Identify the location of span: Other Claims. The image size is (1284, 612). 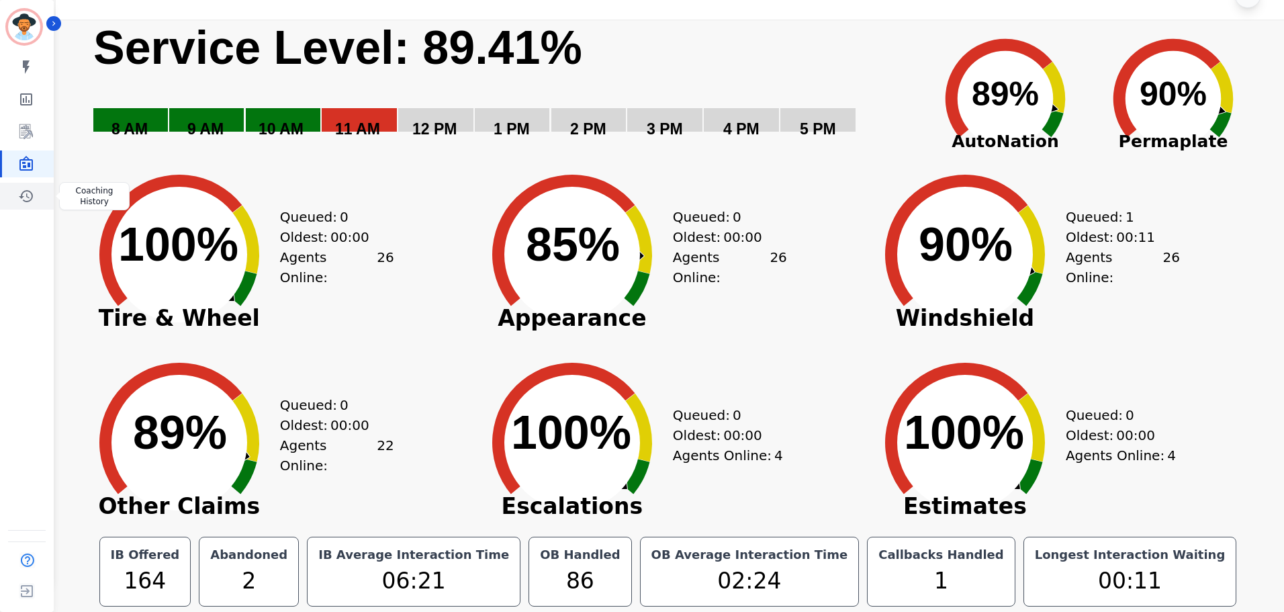
(179, 506).